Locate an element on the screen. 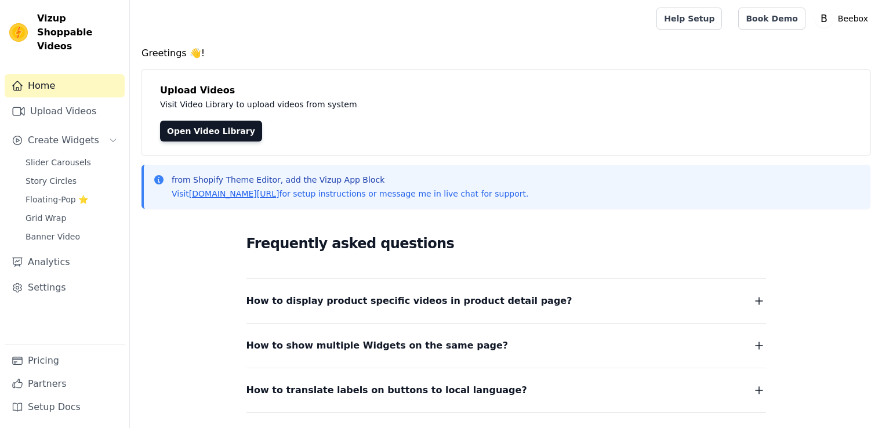 This screenshot has width=882, height=428. span: Create Widgets is located at coordinates (63, 140).